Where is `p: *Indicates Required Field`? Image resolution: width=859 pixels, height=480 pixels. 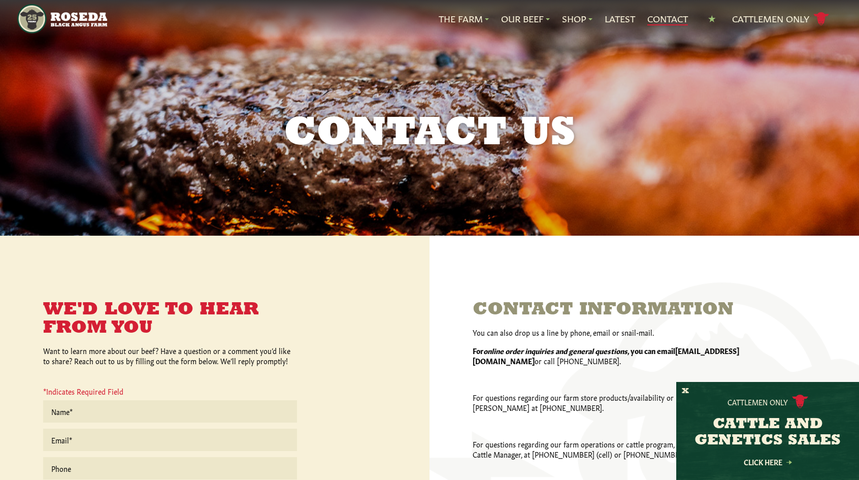 p: *Indicates Required Field is located at coordinates (170, 393).